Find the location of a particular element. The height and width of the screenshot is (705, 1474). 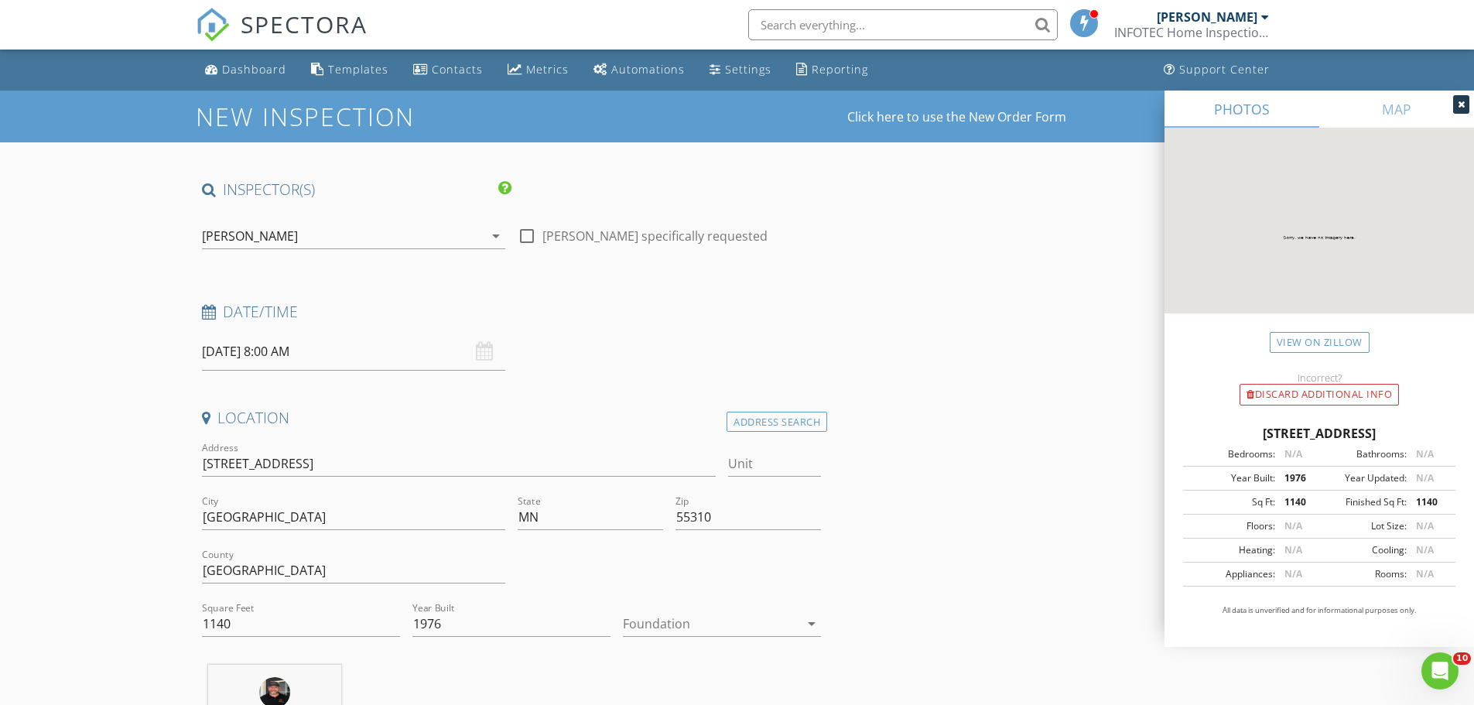

span: 10 is located at coordinates (1461, 658).